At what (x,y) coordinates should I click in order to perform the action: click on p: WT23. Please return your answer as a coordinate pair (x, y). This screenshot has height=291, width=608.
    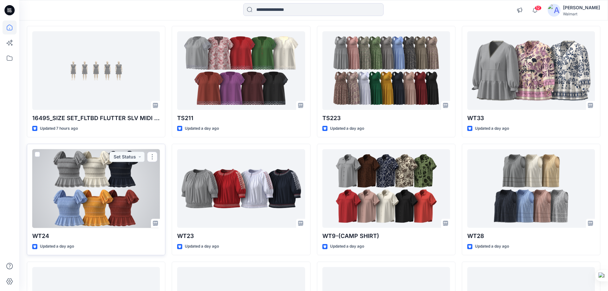
    Looking at the image, I should click on (241, 236).